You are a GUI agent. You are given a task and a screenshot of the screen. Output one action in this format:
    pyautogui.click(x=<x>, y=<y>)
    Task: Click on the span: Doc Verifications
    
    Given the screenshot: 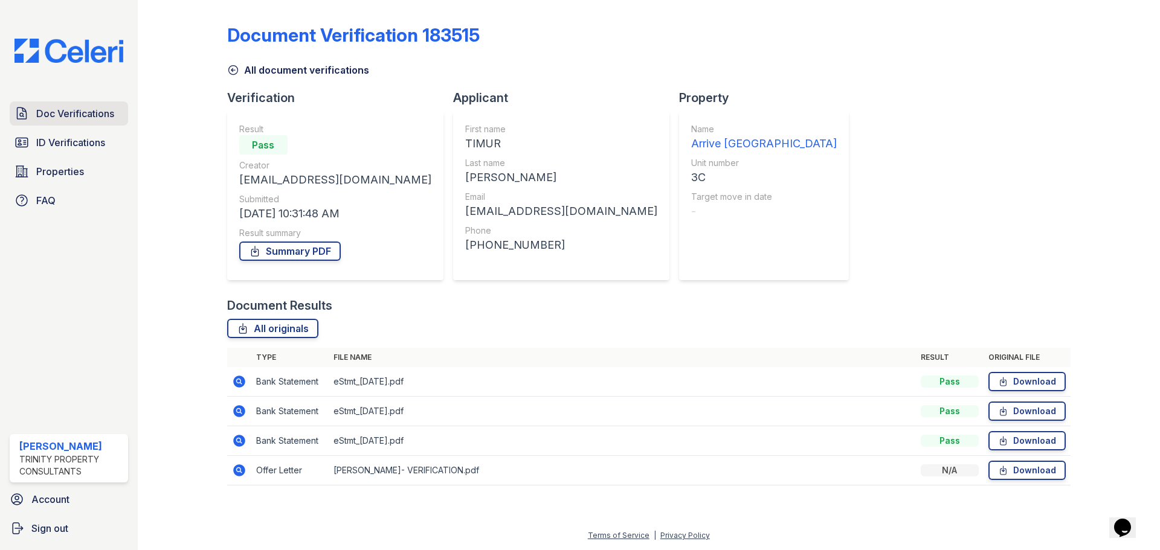 What is the action you would take?
    pyautogui.click(x=75, y=114)
    